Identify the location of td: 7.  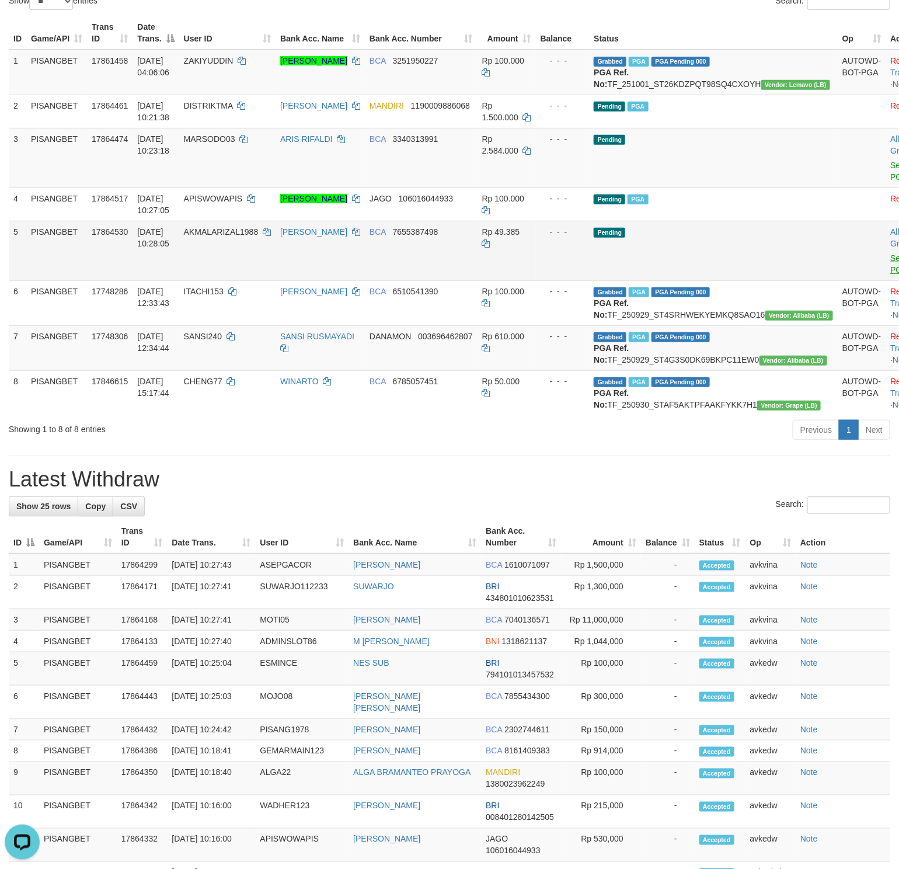
(24, 729).